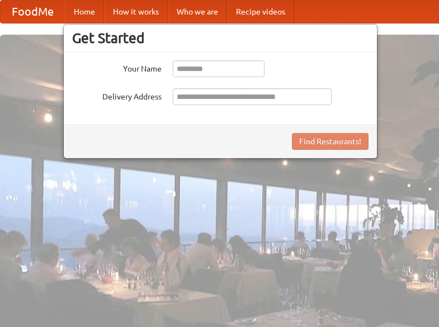 The image size is (439, 327). What do you see at coordinates (221, 38) in the screenshot?
I see `h3: Get Started` at bounding box center [221, 38].